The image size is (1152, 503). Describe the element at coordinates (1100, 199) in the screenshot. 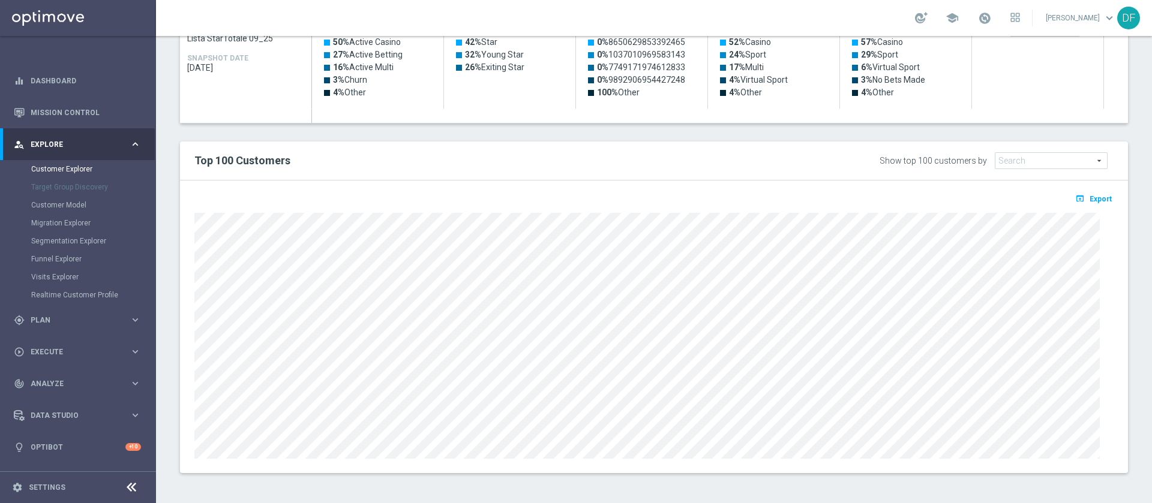

I see `span: Export` at that location.